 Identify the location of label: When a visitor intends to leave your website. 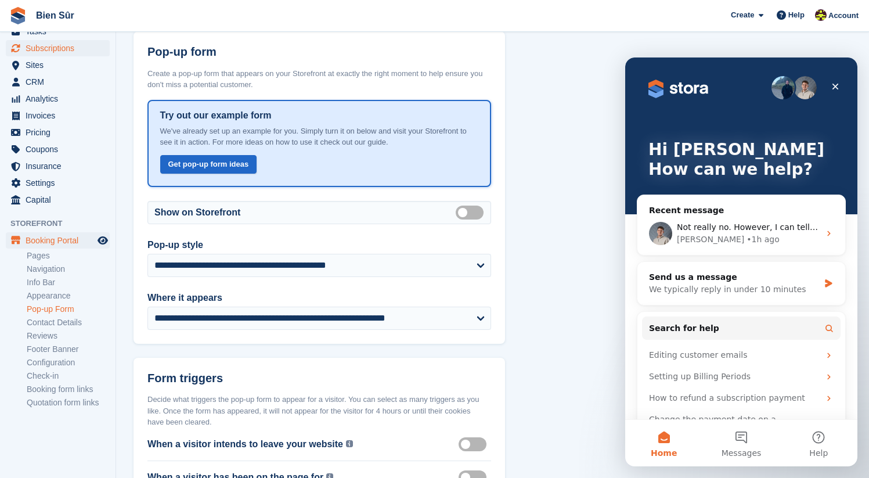
(245, 444).